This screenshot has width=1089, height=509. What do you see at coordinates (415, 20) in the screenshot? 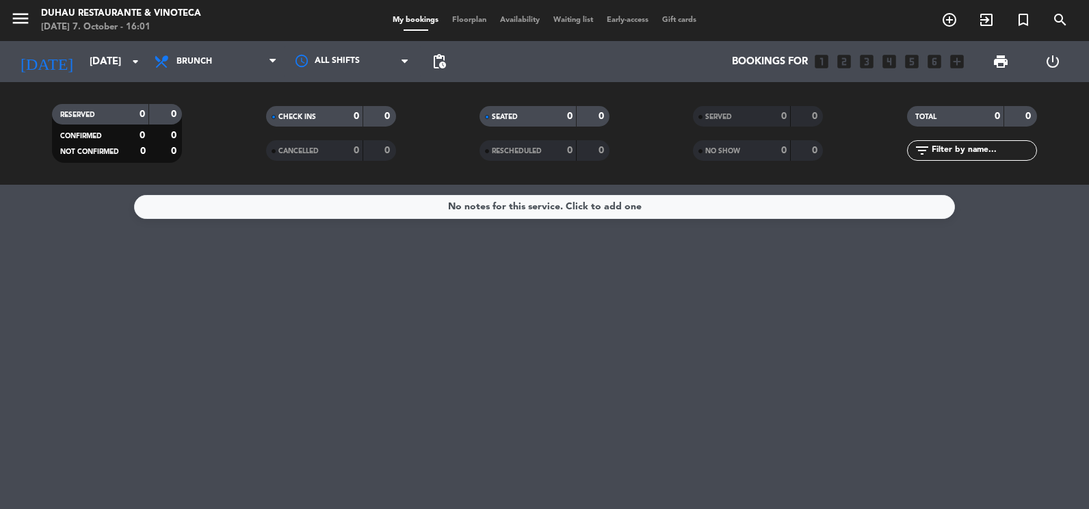
I see `span: My bookings` at bounding box center [415, 20].